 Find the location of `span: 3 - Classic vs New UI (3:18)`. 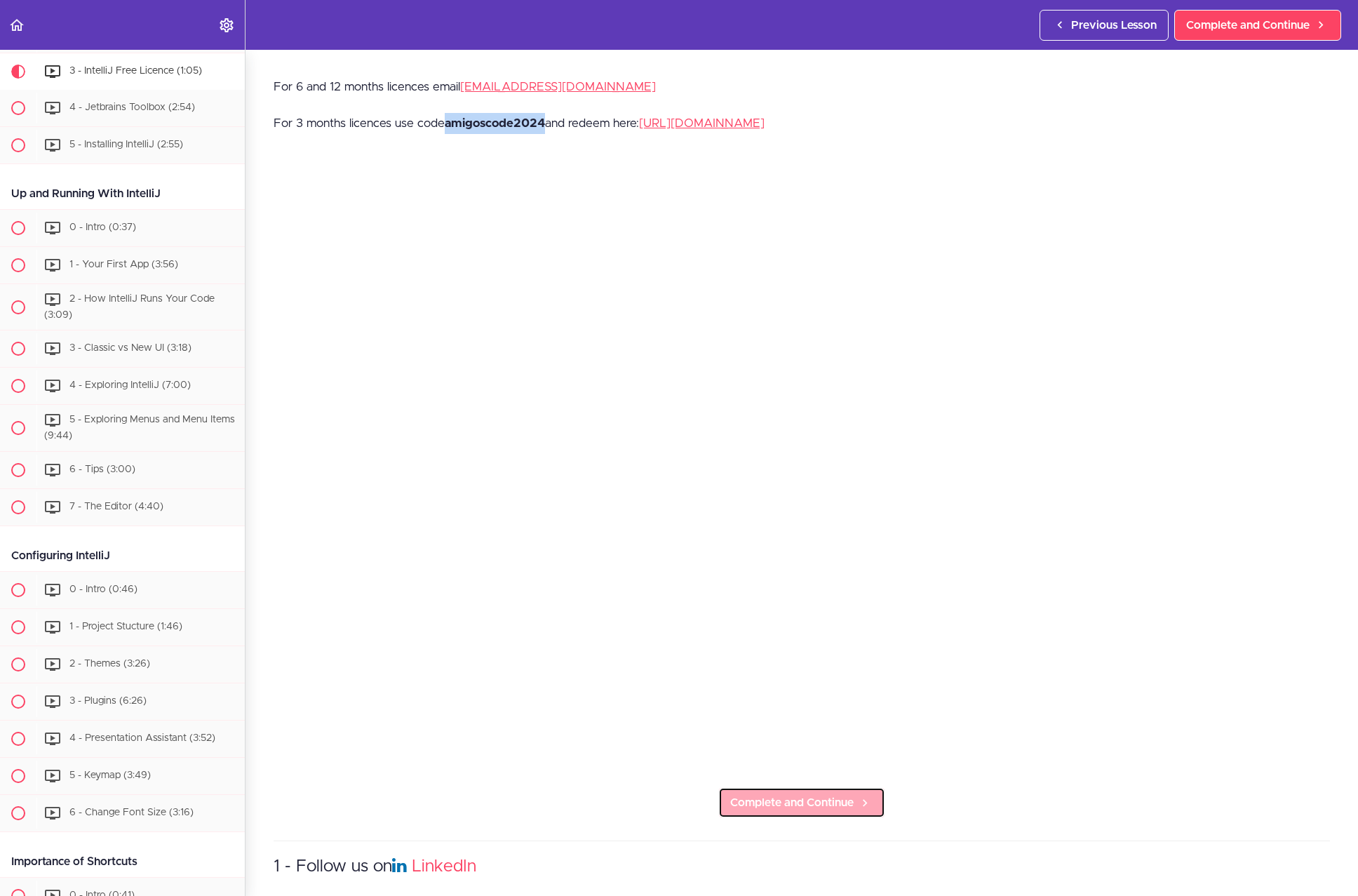

span: 3 - Classic vs New UI (3:18) is located at coordinates (130, 349).